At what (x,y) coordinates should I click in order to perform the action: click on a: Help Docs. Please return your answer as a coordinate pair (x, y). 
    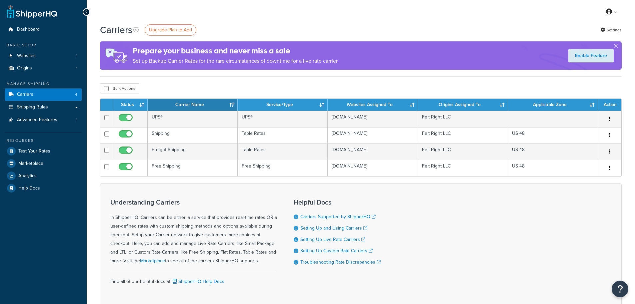
    Looking at the image, I should click on (43, 188).